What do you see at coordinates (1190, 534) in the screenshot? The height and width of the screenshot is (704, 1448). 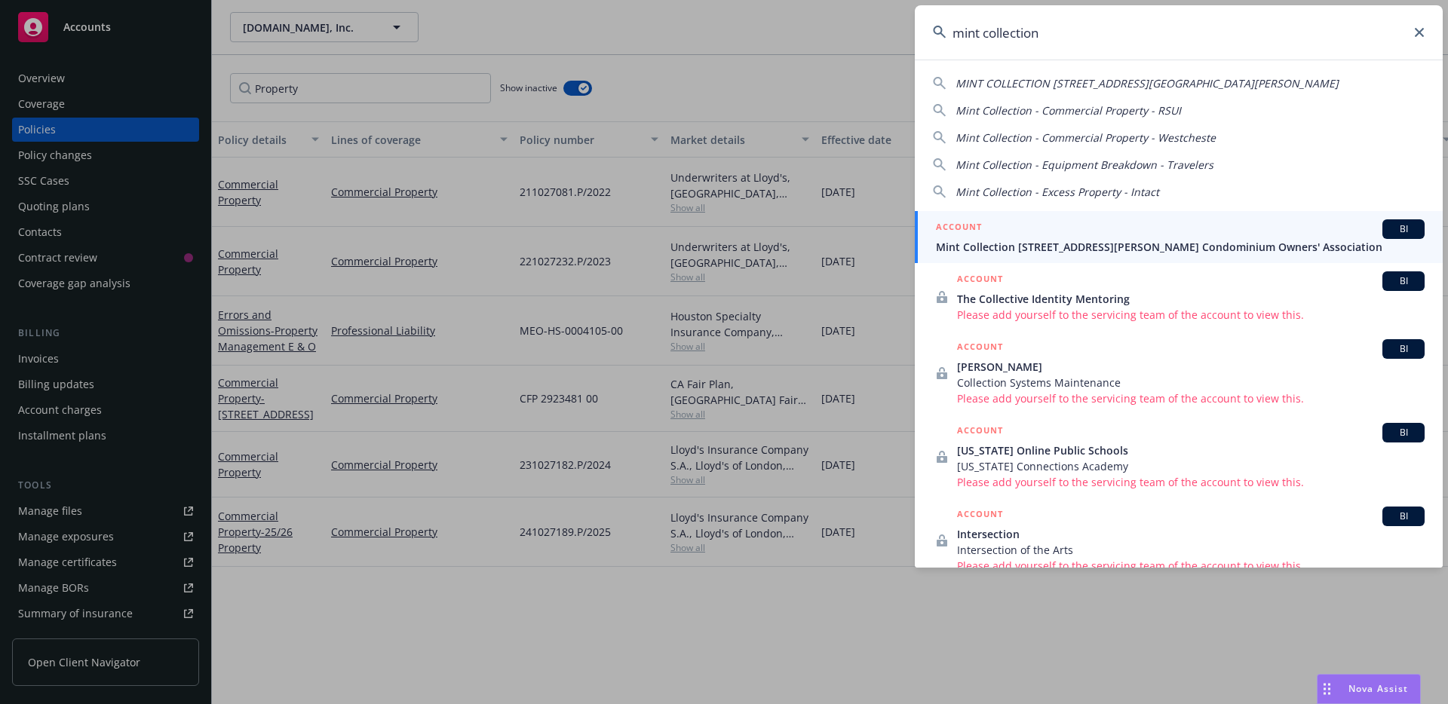 I see `span: Intersection` at bounding box center [1190, 534].